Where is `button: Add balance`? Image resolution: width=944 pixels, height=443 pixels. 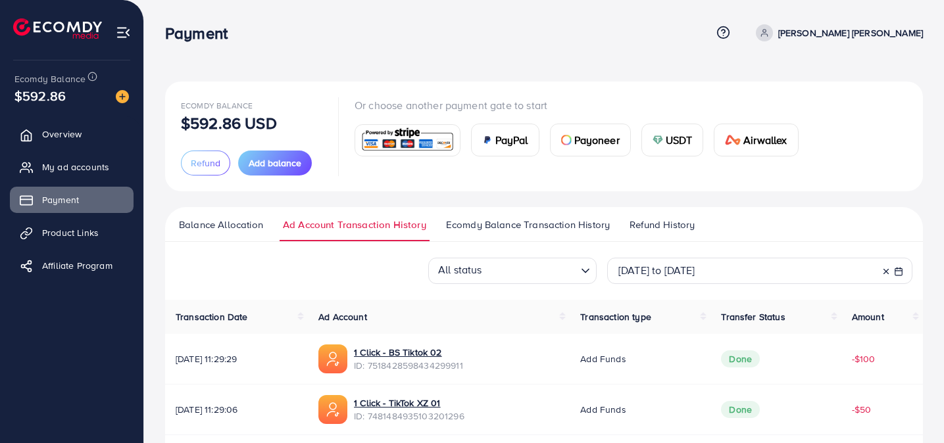 button: Add balance is located at coordinates (275, 163).